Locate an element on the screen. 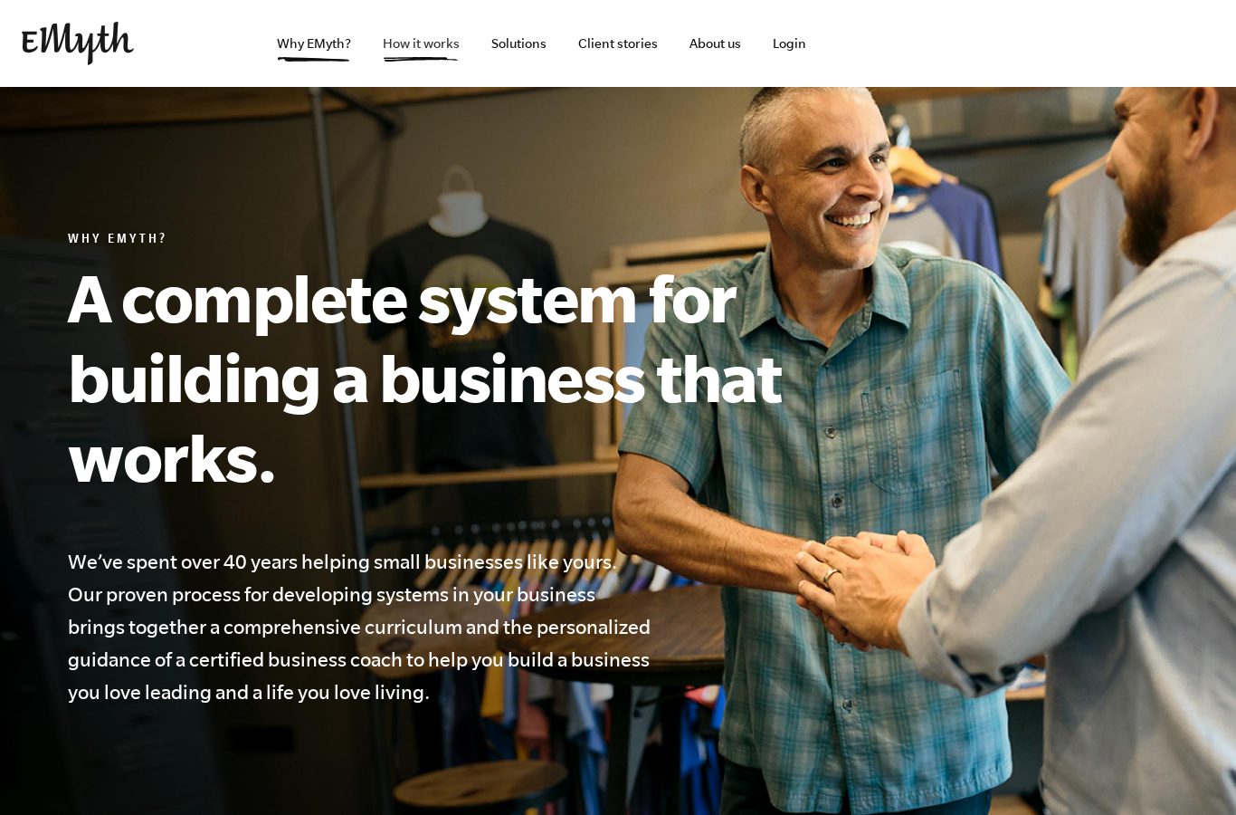  h1: A complete system for building a business that works. is located at coordinates (466, 376).